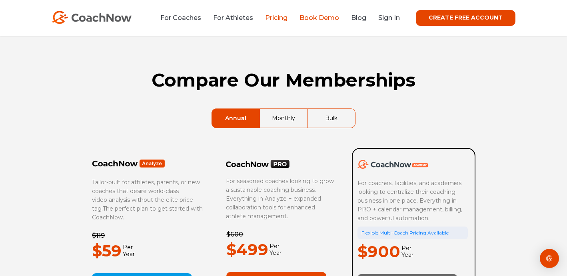 The width and height of the screenshot is (567, 276). Describe the element at coordinates (146, 196) in the screenshot. I see `span: Tailor-built for athletes, parents, or new coaches that desire world-class video analysis without...` at that location.